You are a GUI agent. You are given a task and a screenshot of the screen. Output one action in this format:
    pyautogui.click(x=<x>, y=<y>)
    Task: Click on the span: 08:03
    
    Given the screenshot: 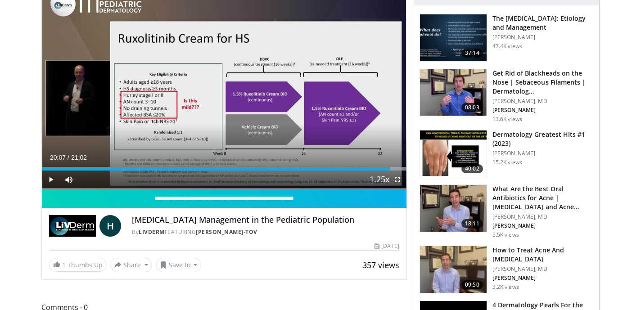 What is the action you would take?
    pyautogui.click(x=472, y=108)
    